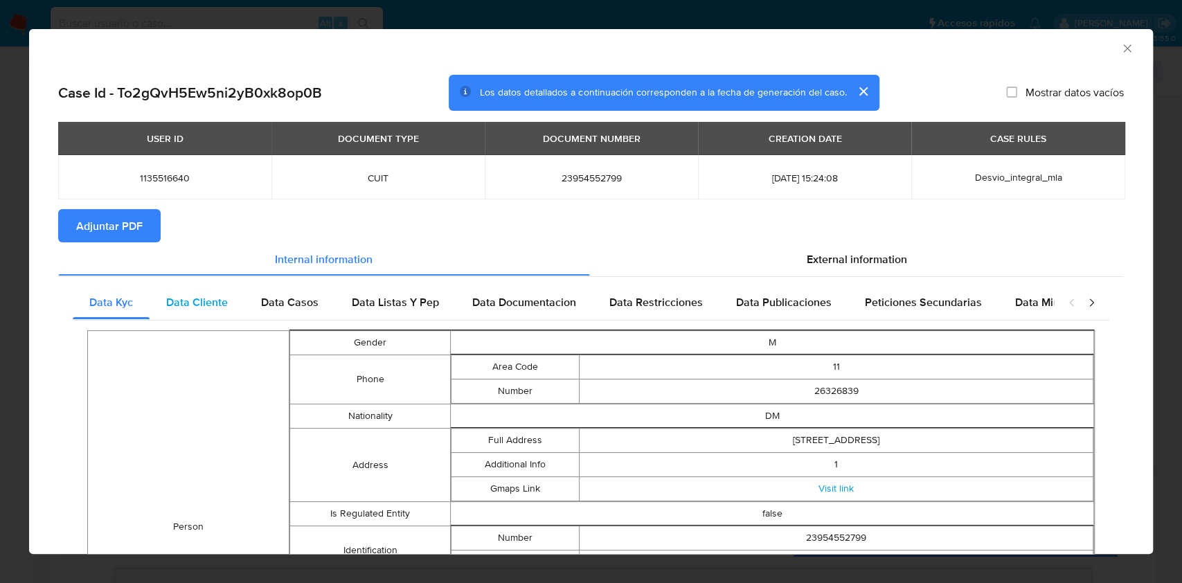 The height and width of the screenshot is (583, 1182). What do you see at coordinates (1018, 177) in the screenshot?
I see `span: Desvio_integral_mla` at bounding box center [1018, 177].